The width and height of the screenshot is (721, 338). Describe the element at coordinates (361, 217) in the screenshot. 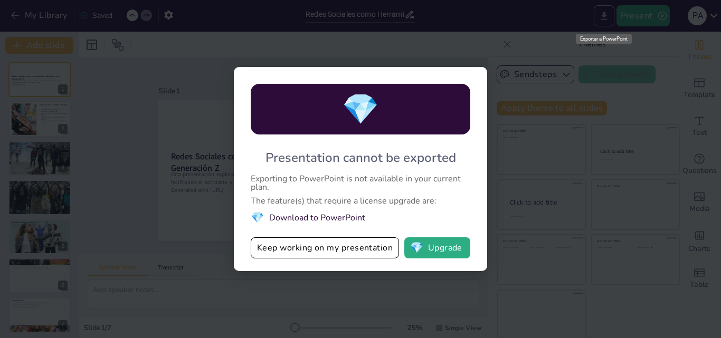

I see `li: Download to PowerPoint` at that location.